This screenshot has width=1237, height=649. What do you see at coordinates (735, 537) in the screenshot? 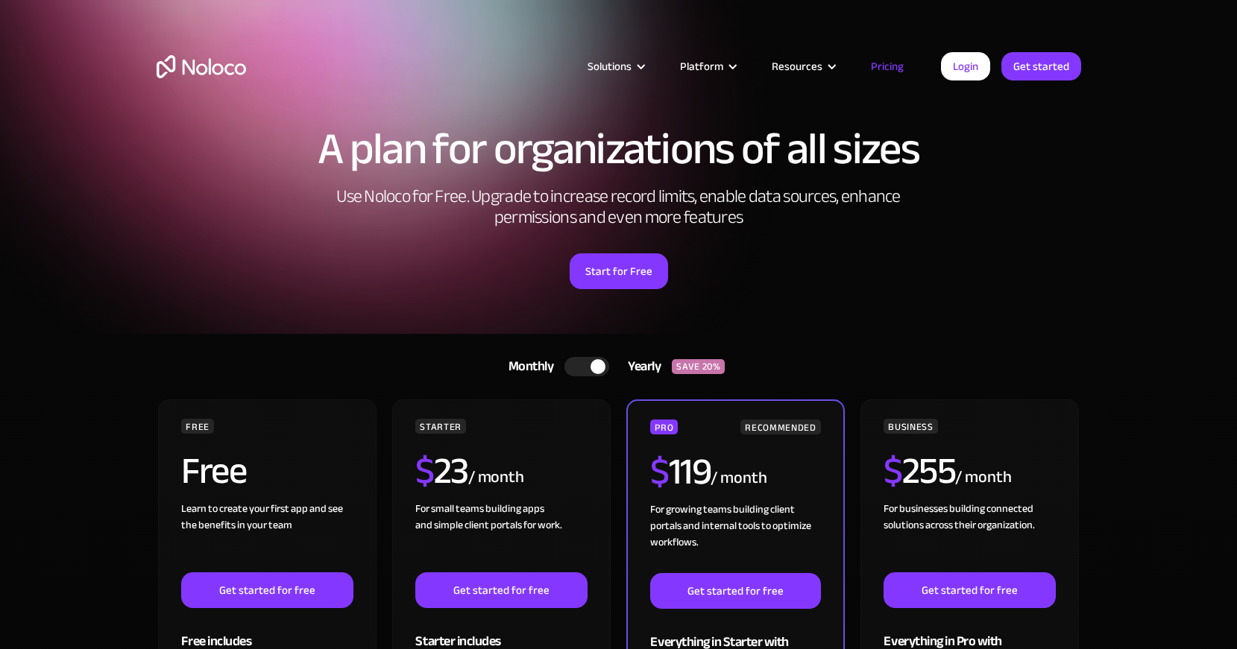
I see `div: For growing teams building client portals and internal tools to optimize workflows.` at bounding box center [735, 537].